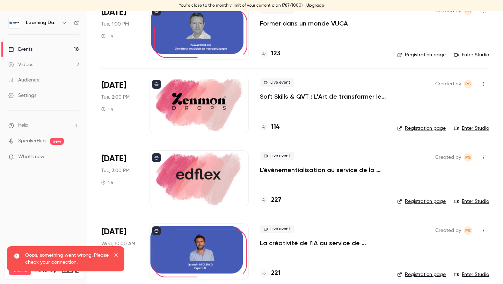 The height and width of the screenshot is (284, 503). Describe the element at coordinates (115, 97) in the screenshot. I see `span: Tue, 2:00 PM` at that location.